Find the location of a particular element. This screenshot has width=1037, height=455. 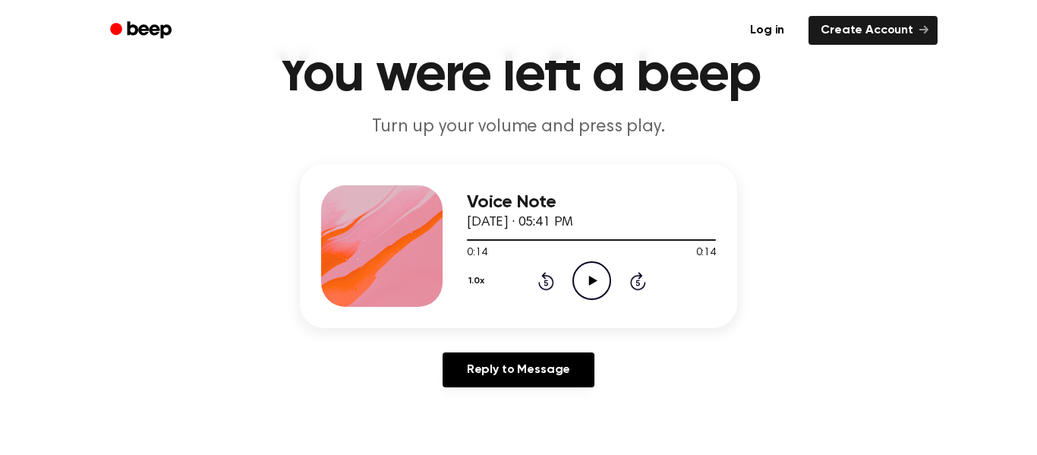

h3: Voice Note is located at coordinates (591, 202).